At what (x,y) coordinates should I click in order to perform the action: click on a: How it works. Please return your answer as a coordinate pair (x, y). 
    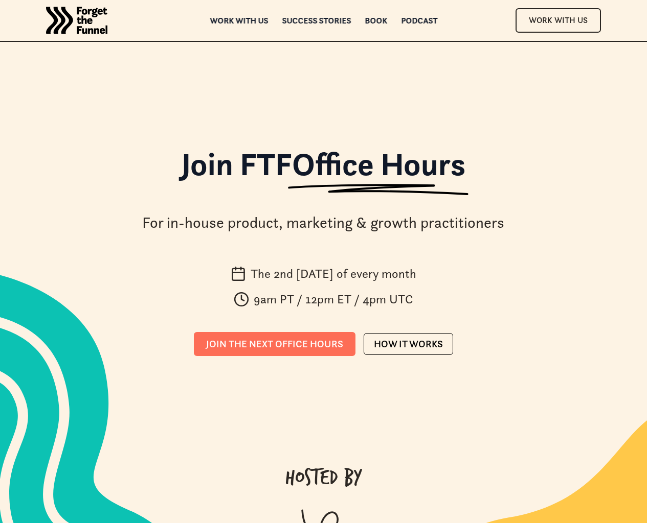
    Looking at the image, I should click on (408, 344).